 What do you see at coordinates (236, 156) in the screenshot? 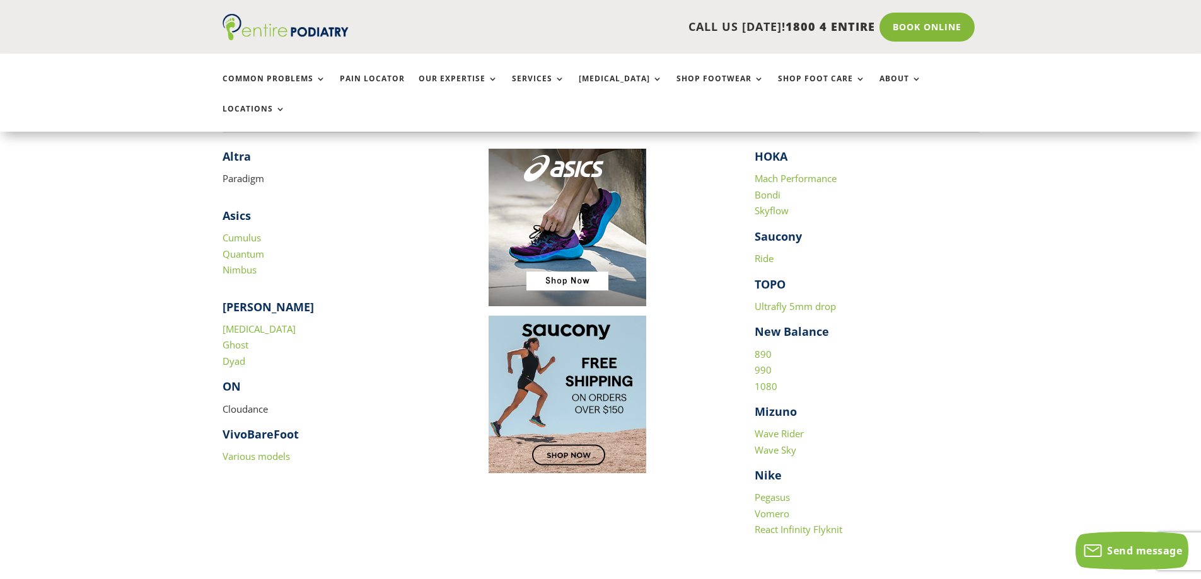
I see `strong: Altra` at bounding box center [236, 156].